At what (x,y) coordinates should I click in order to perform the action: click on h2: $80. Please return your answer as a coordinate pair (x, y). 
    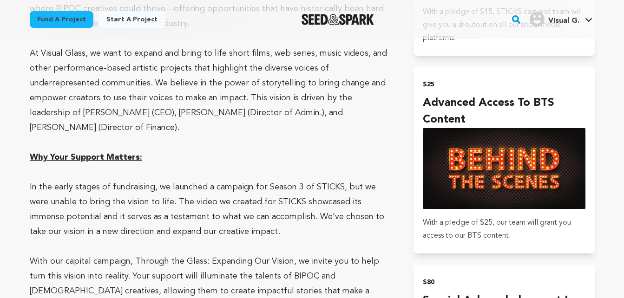
    Looking at the image, I should click on (504, 283).